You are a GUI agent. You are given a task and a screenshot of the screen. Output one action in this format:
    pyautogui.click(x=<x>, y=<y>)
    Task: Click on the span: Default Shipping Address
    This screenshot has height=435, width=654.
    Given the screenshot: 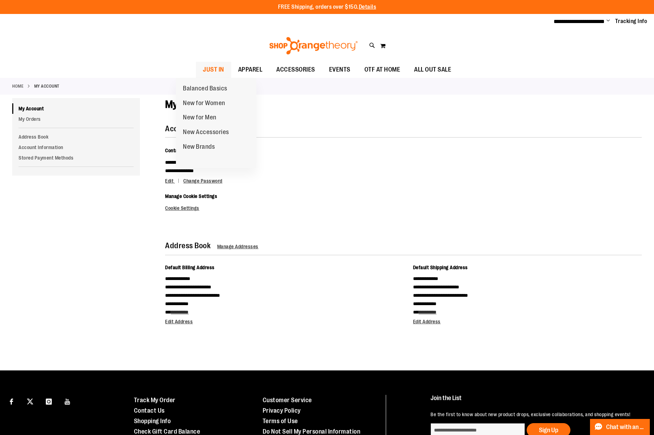 What is the action you would take?
    pyautogui.click(x=440, y=268)
    